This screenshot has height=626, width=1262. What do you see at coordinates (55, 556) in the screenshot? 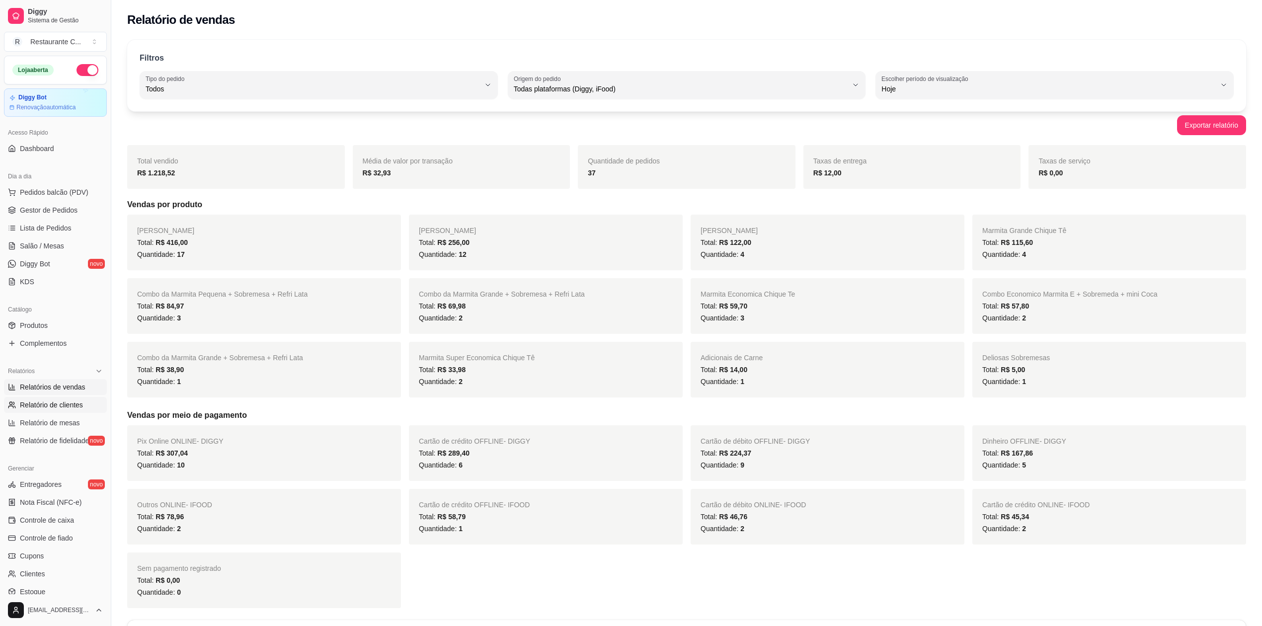
I see `a: Cupons` at bounding box center [55, 556].